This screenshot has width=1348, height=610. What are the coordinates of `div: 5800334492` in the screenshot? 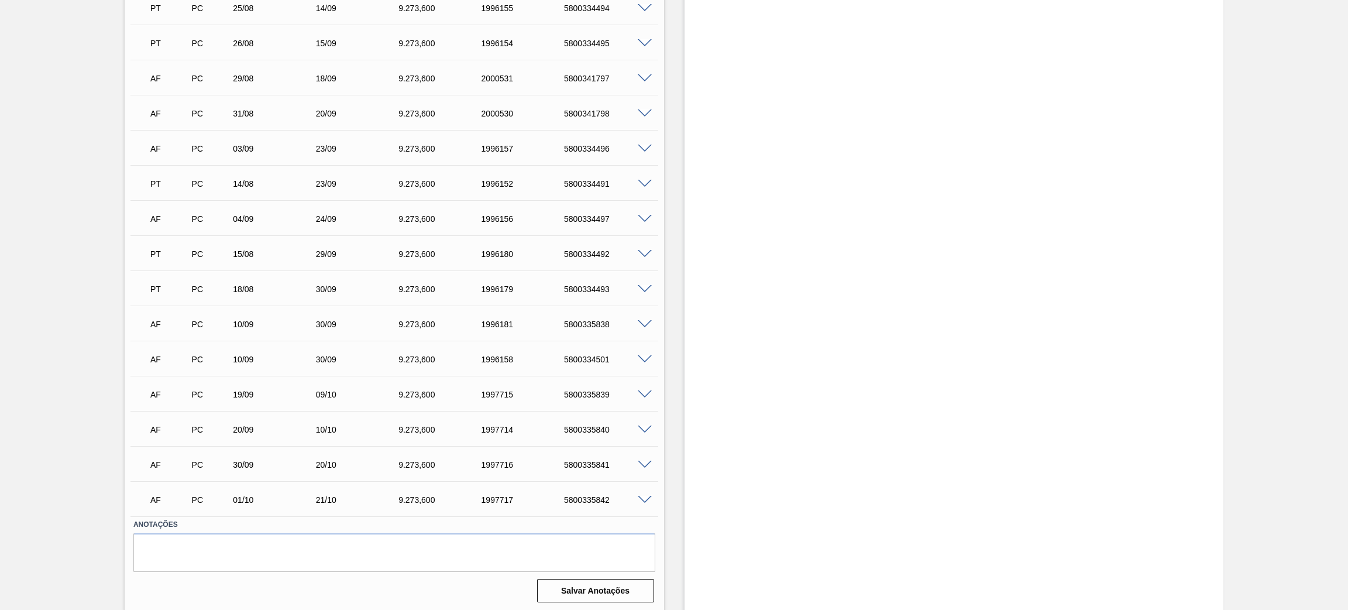 It's located at (608, 254).